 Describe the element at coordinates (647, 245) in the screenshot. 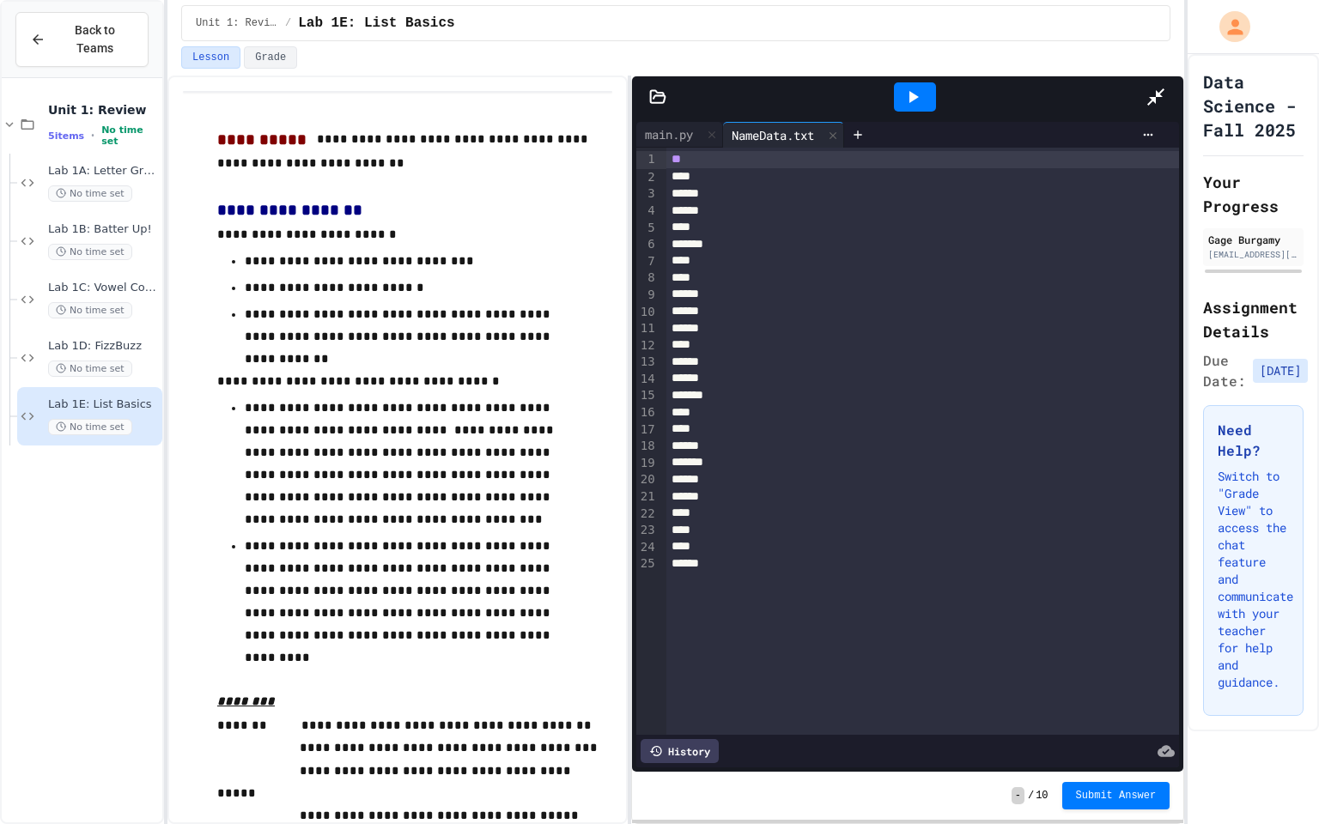

I see `div: 6` at that location.